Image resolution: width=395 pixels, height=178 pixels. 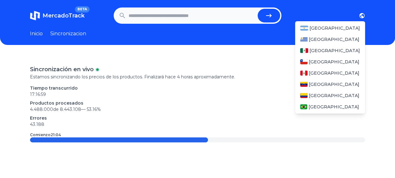 I want to click on p: Estamos sincronizando los precios de los productos. Finalizará hace 4 horas aproximadamente., so click(x=197, y=77).